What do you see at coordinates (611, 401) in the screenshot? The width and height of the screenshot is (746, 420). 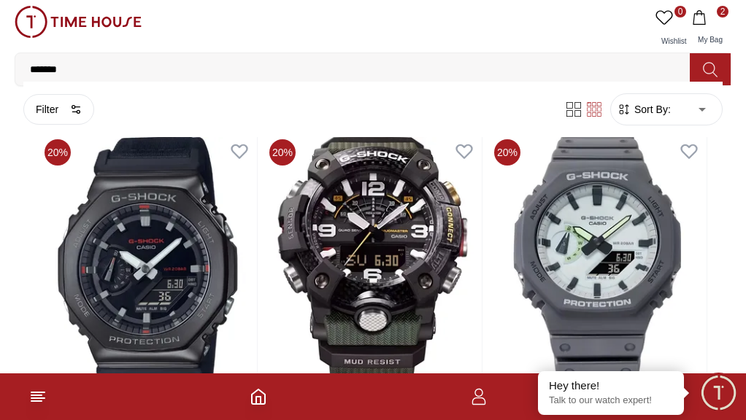 I see `p: Talk to our watch expert!` at bounding box center [611, 401].